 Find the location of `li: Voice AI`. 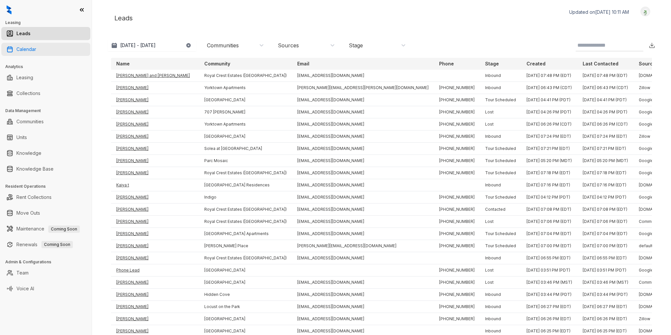

li: Voice AI is located at coordinates (46, 288).